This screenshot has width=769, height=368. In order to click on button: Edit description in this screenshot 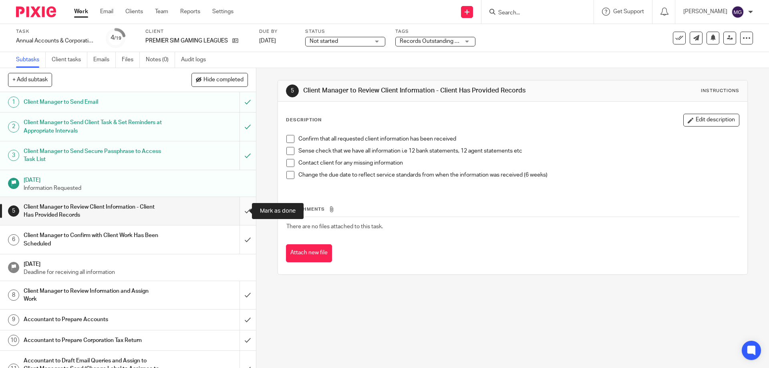, I will do `click(711, 120)`.